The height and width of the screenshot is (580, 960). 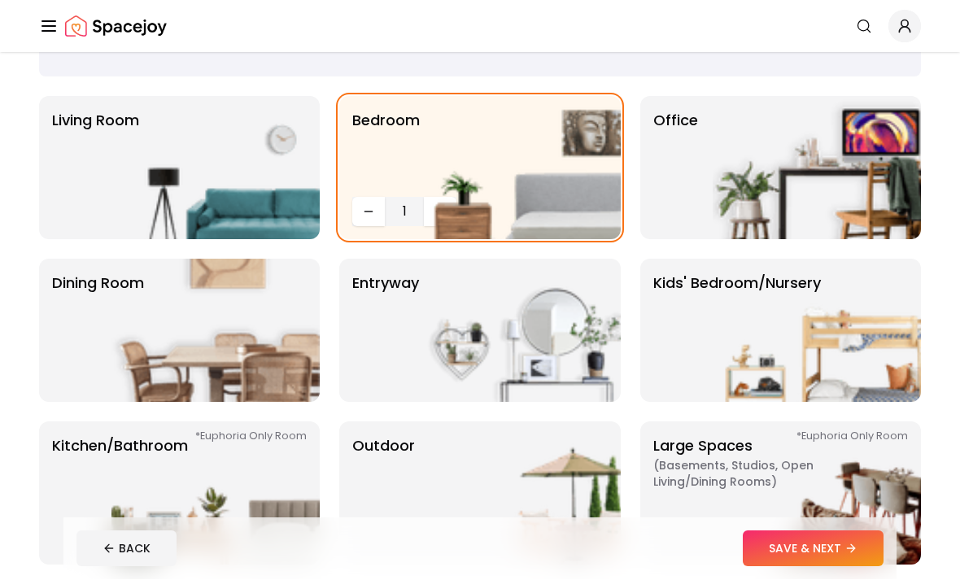 What do you see at coordinates (516, 168) in the screenshot?
I see `img: Bedroom` at bounding box center [516, 168].